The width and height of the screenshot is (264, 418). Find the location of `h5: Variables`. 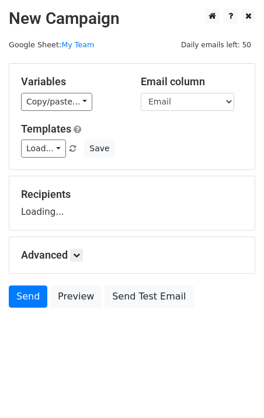

h5: Variables is located at coordinates (72, 82).